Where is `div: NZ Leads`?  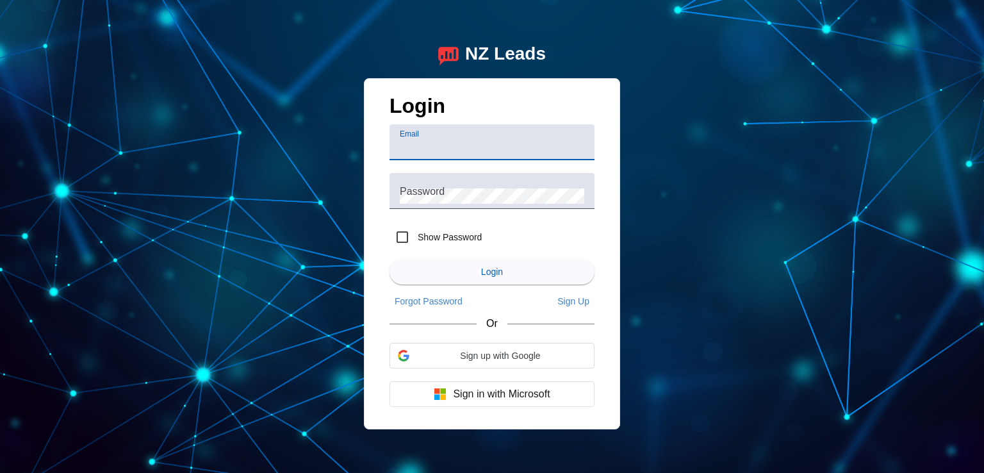
div: NZ Leads is located at coordinates (505, 54).